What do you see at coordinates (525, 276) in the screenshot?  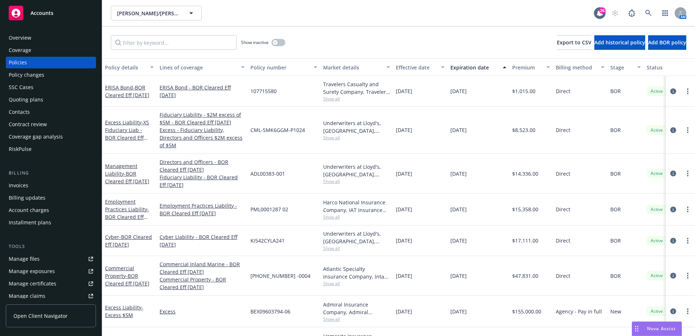 I see `span: $47,831.00` at bounding box center [525, 276].